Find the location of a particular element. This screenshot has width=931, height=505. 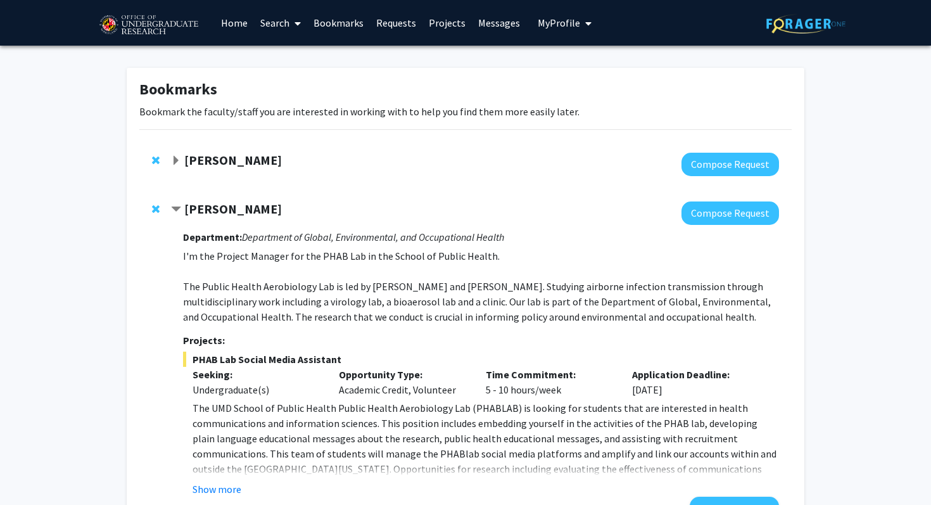

button: Compose Request to Shachar Gazit-Rosenthal is located at coordinates (730, 164).